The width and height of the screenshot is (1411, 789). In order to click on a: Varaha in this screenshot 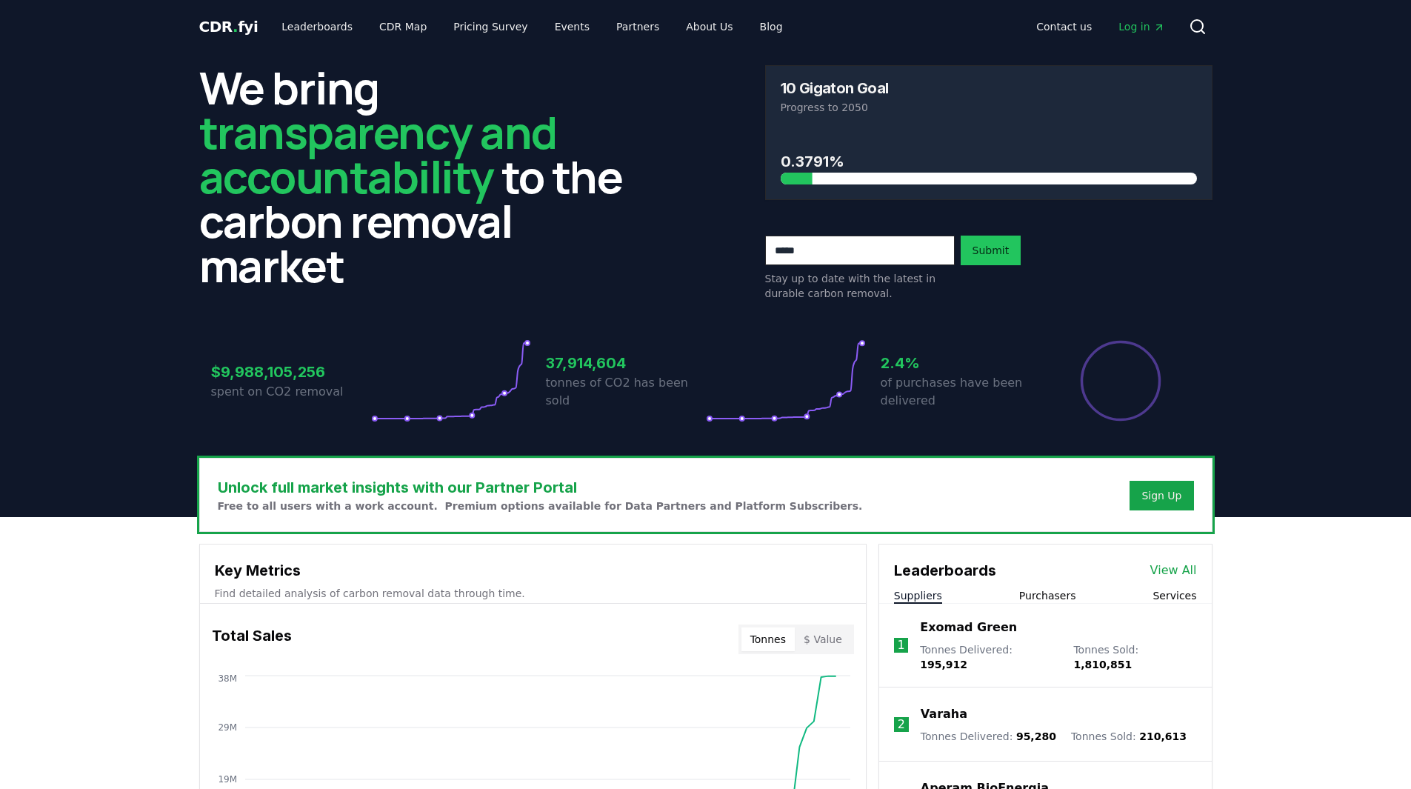, I will do `click(944, 714)`.